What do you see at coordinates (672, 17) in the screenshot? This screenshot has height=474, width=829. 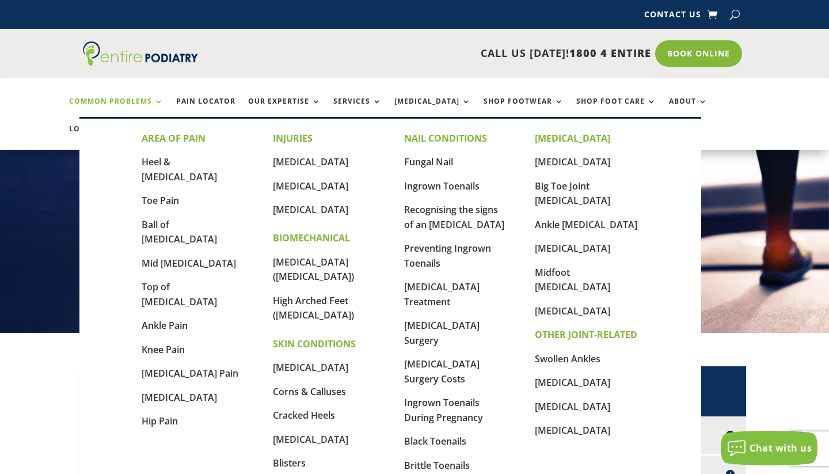 I see `a: Contact Us` at bounding box center [672, 17].